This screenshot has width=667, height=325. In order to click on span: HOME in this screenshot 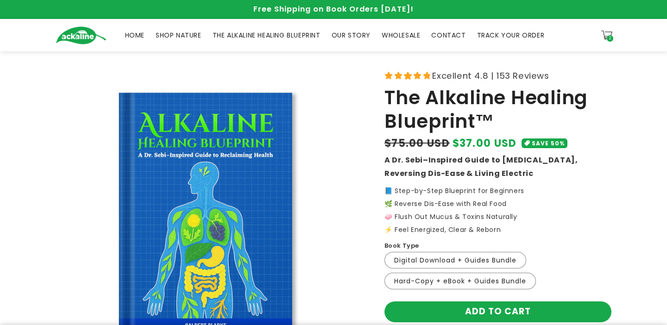, I will do `click(135, 35)`.